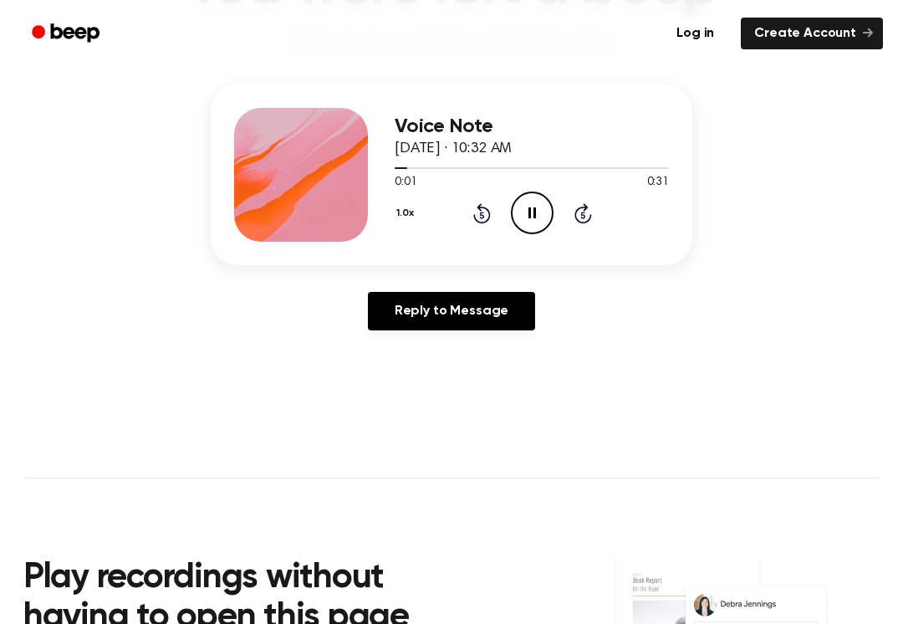  What do you see at coordinates (452, 311) in the screenshot?
I see `a: Reply to Message` at bounding box center [452, 311].